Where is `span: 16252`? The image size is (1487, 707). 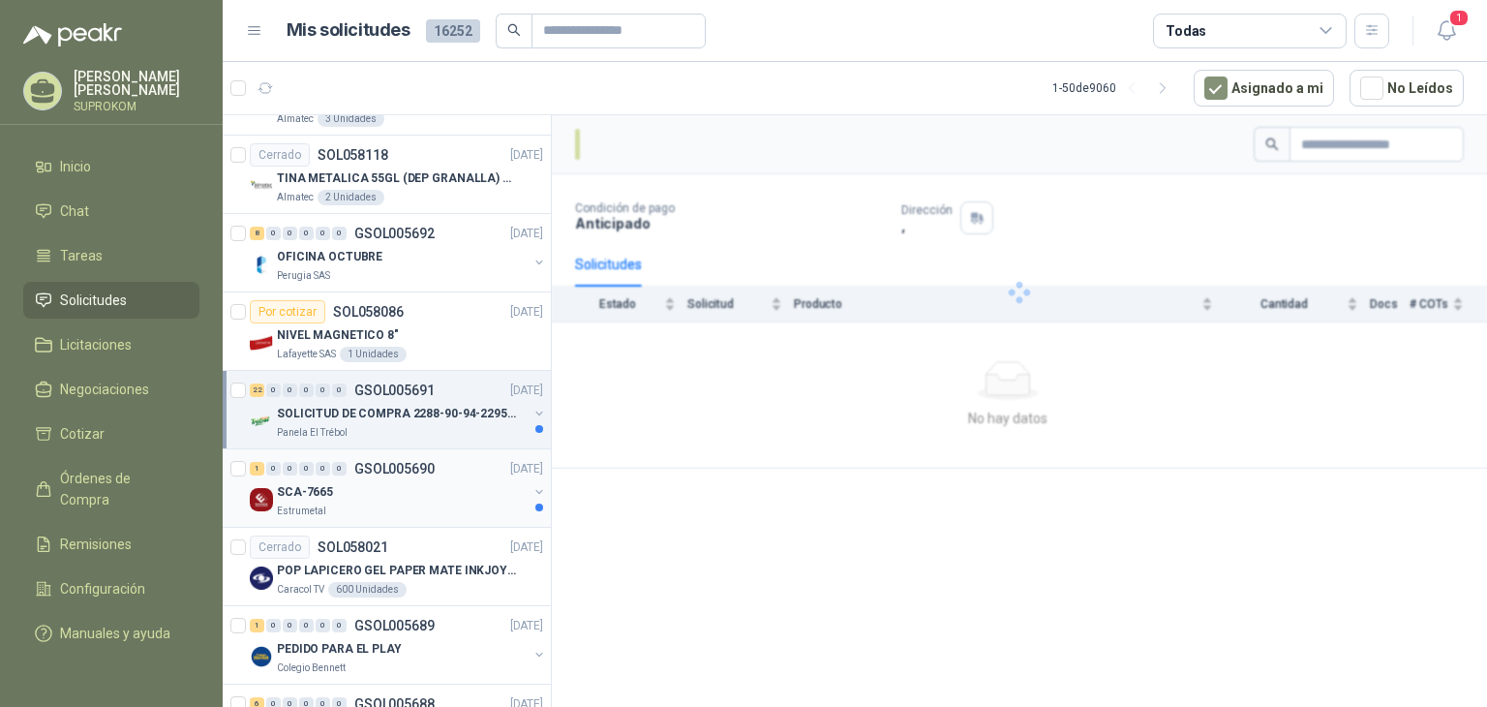
span: 16252 is located at coordinates (453, 31).